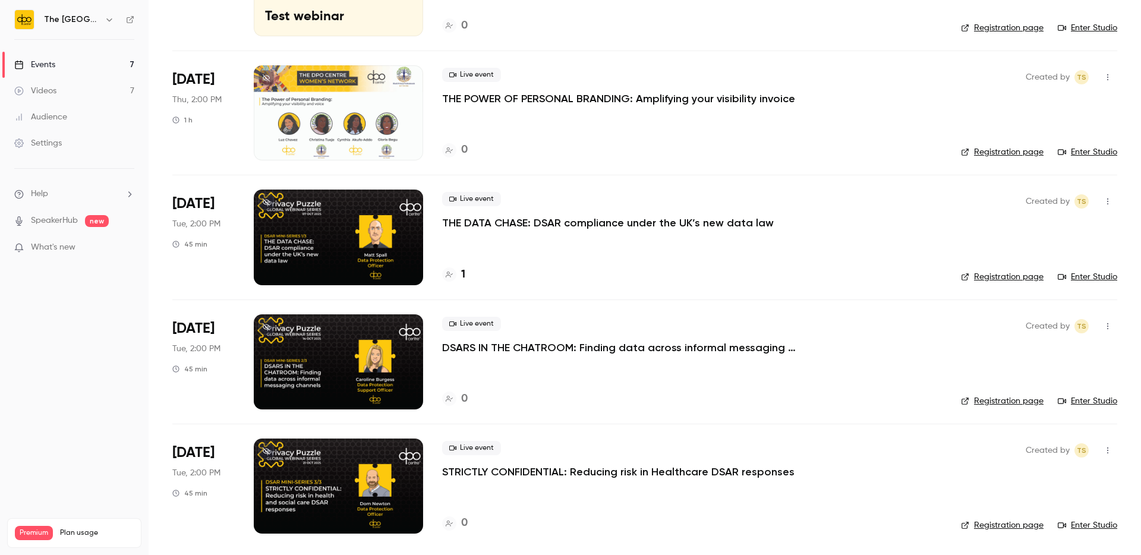  What do you see at coordinates (618, 472) in the screenshot?
I see `p: STRICTLY CONFIDENTIAL: Reducing risk in Healthcare DSAR responses` at bounding box center [618, 472].